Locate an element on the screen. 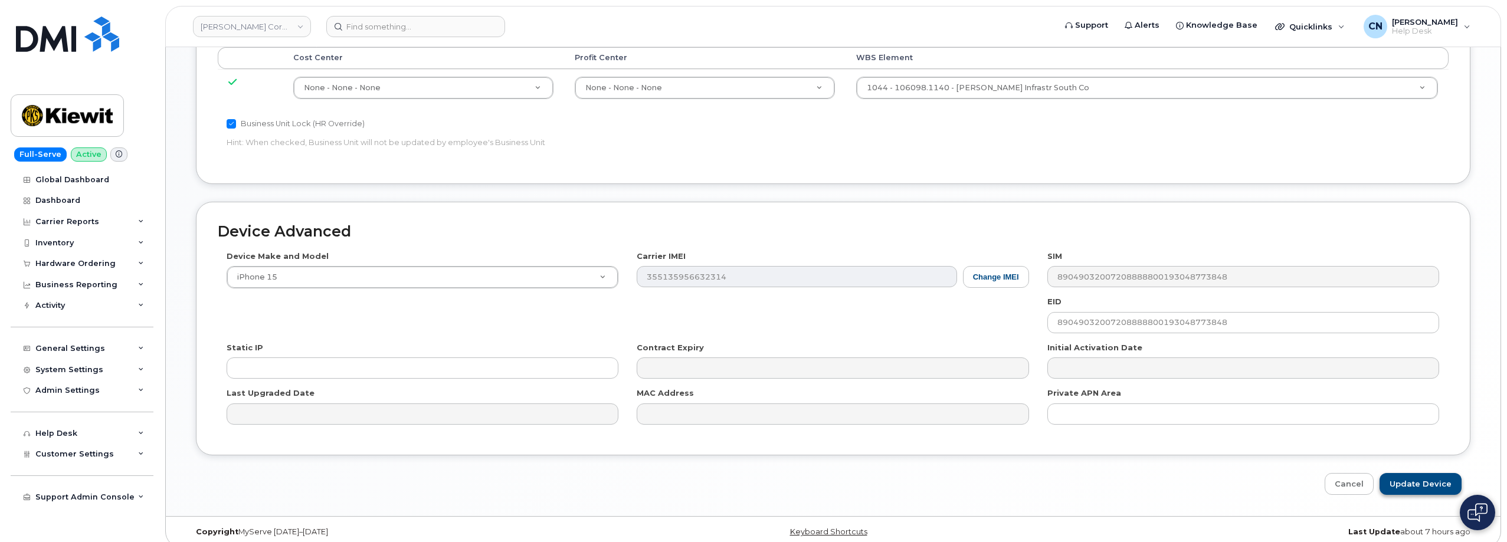  img: Open chat is located at coordinates (1477, 513).